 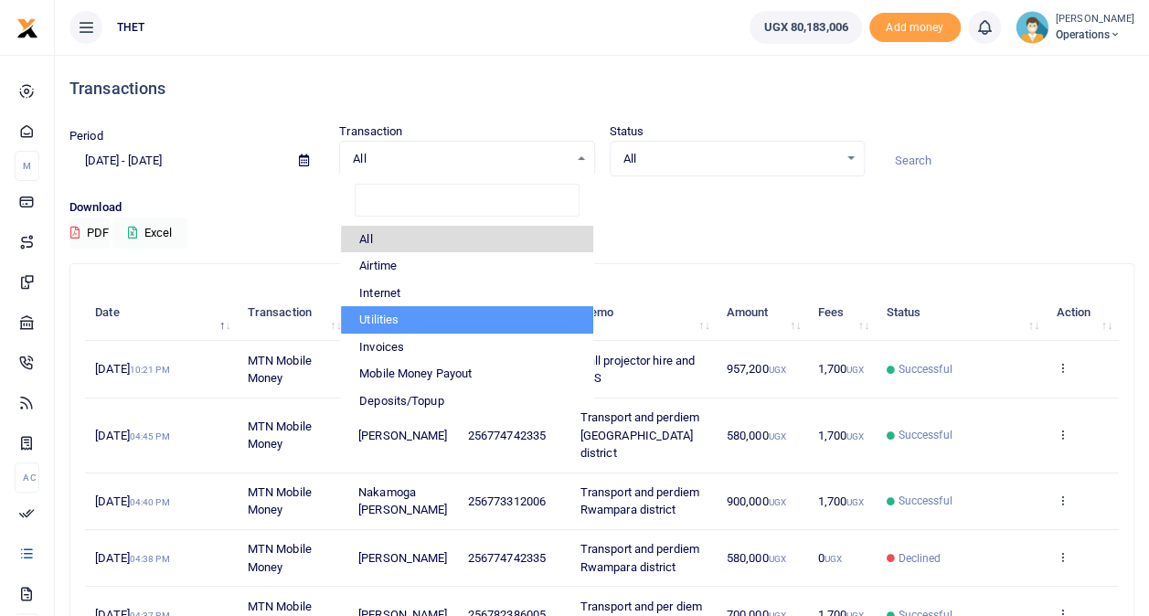 I want to click on th: Fees: activate to sort column ascending, so click(x=841, y=313).